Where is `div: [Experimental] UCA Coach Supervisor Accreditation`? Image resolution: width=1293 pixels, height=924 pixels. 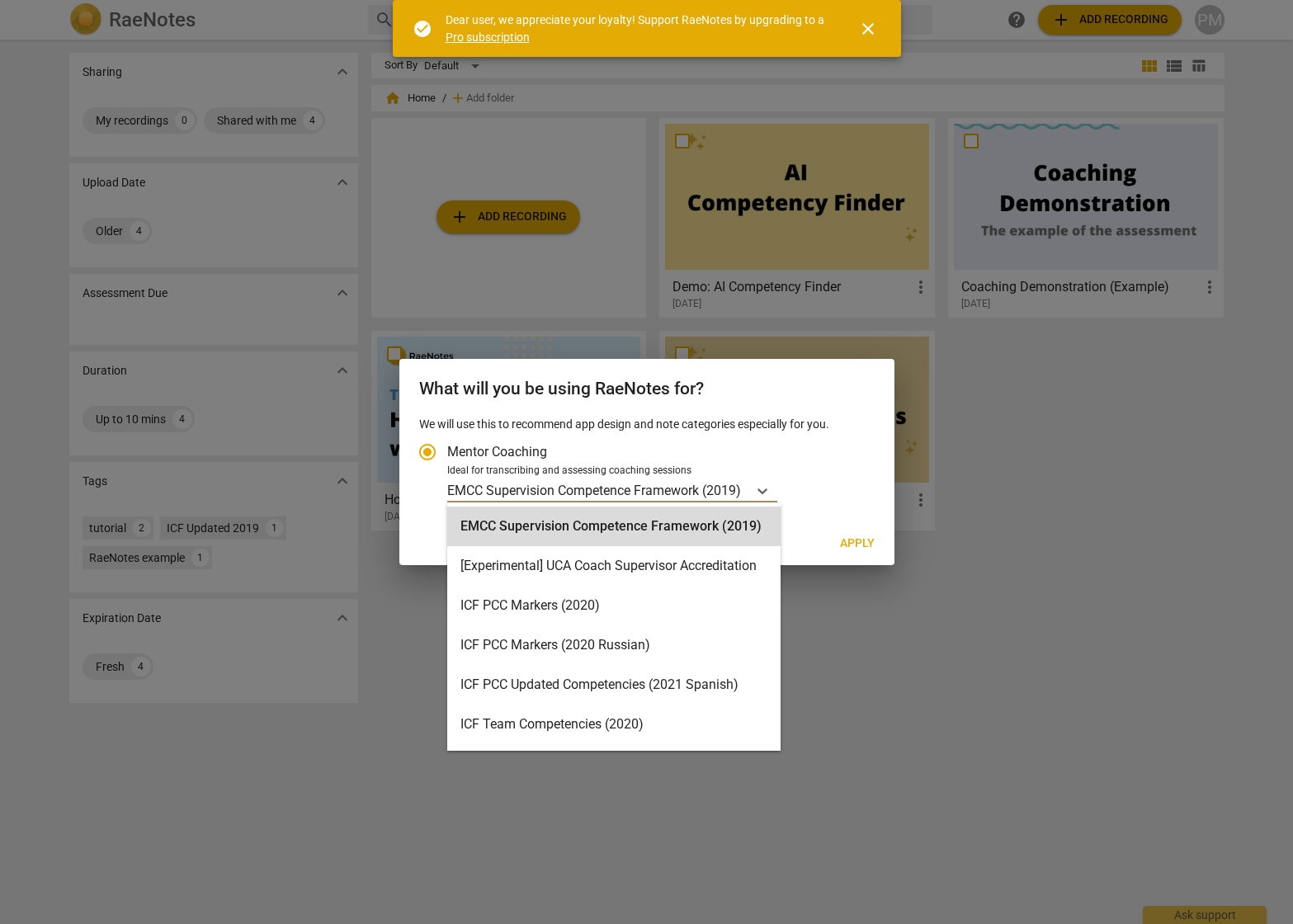
div: [Experimental] UCA Coach Supervisor Accreditation is located at coordinates (614, 566).